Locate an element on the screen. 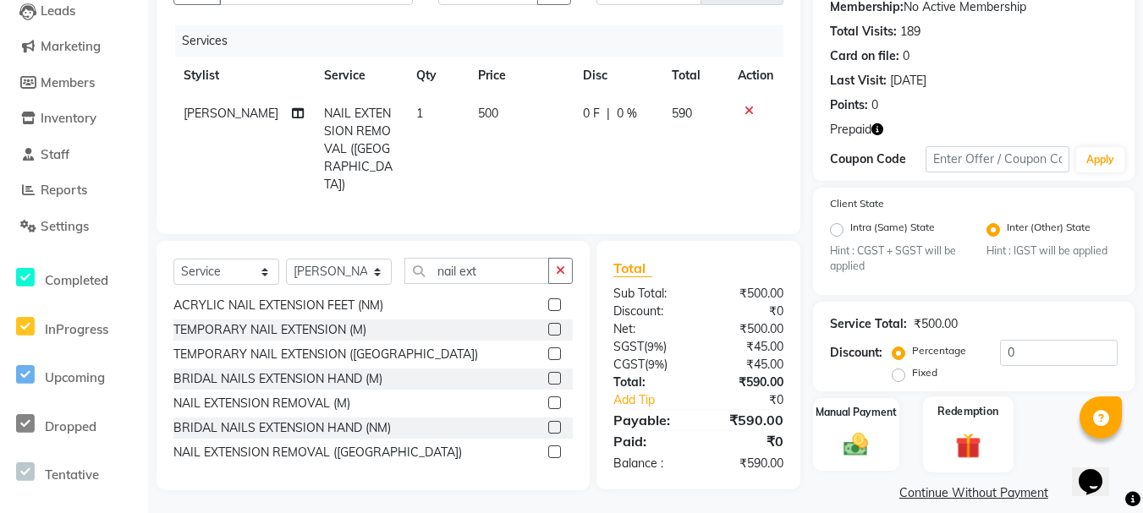 This screenshot has width=1143, height=513. span: Marketing is located at coordinates (70, 46).